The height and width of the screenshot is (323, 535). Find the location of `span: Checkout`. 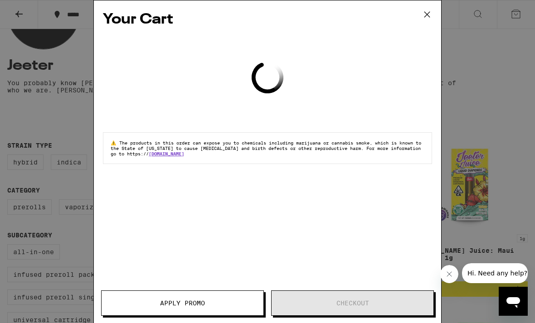

span: Checkout is located at coordinates (353, 303).